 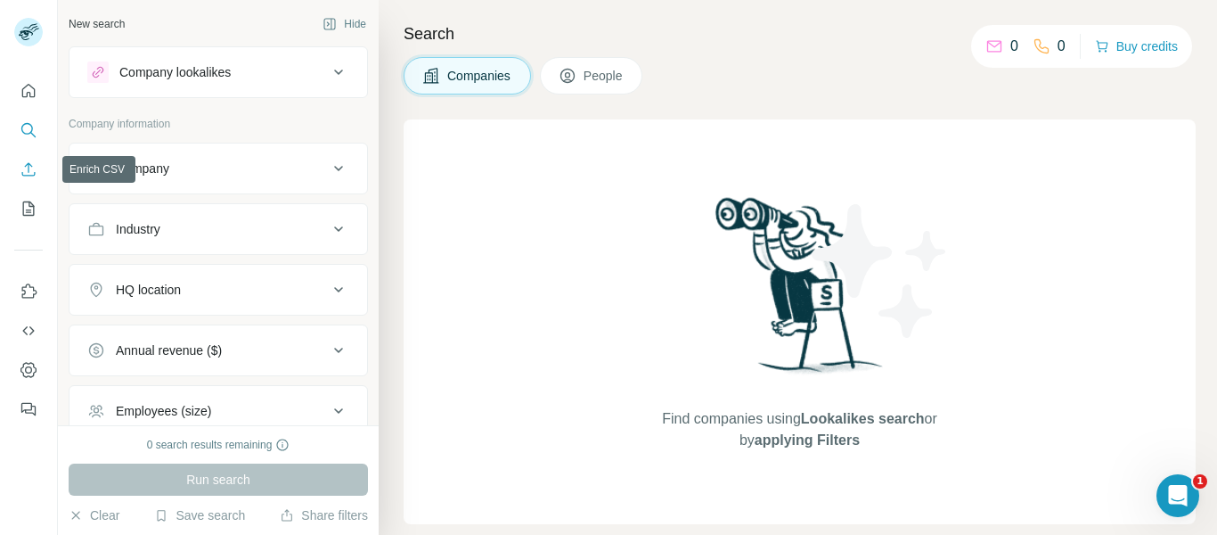 What do you see at coordinates (479, 76) in the screenshot?
I see `span: Companies` at bounding box center [479, 76].